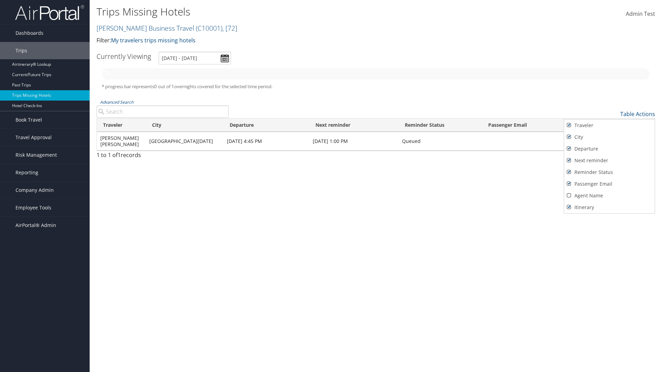  What do you see at coordinates (609, 184) in the screenshot?
I see `a: Passenger Email` at bounding box center [609, 184].